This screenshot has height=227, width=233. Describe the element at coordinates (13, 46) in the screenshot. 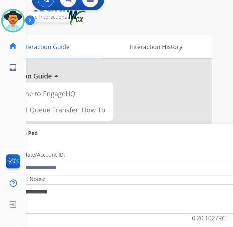

I see `mat-icon: home` at that location.